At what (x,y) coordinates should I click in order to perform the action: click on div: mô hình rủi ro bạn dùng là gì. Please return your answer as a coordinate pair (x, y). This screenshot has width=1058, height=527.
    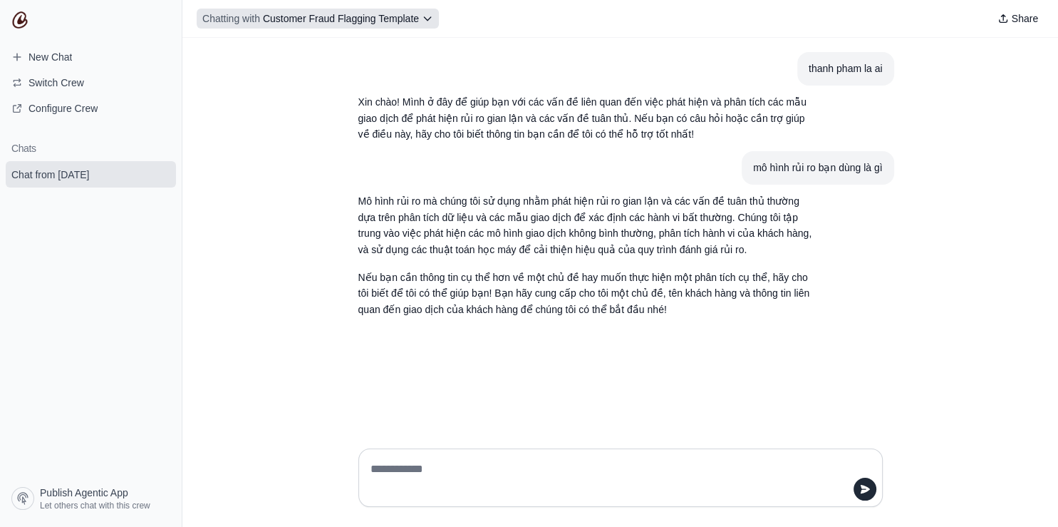
    Looking at the image, I should click on (818, 167).